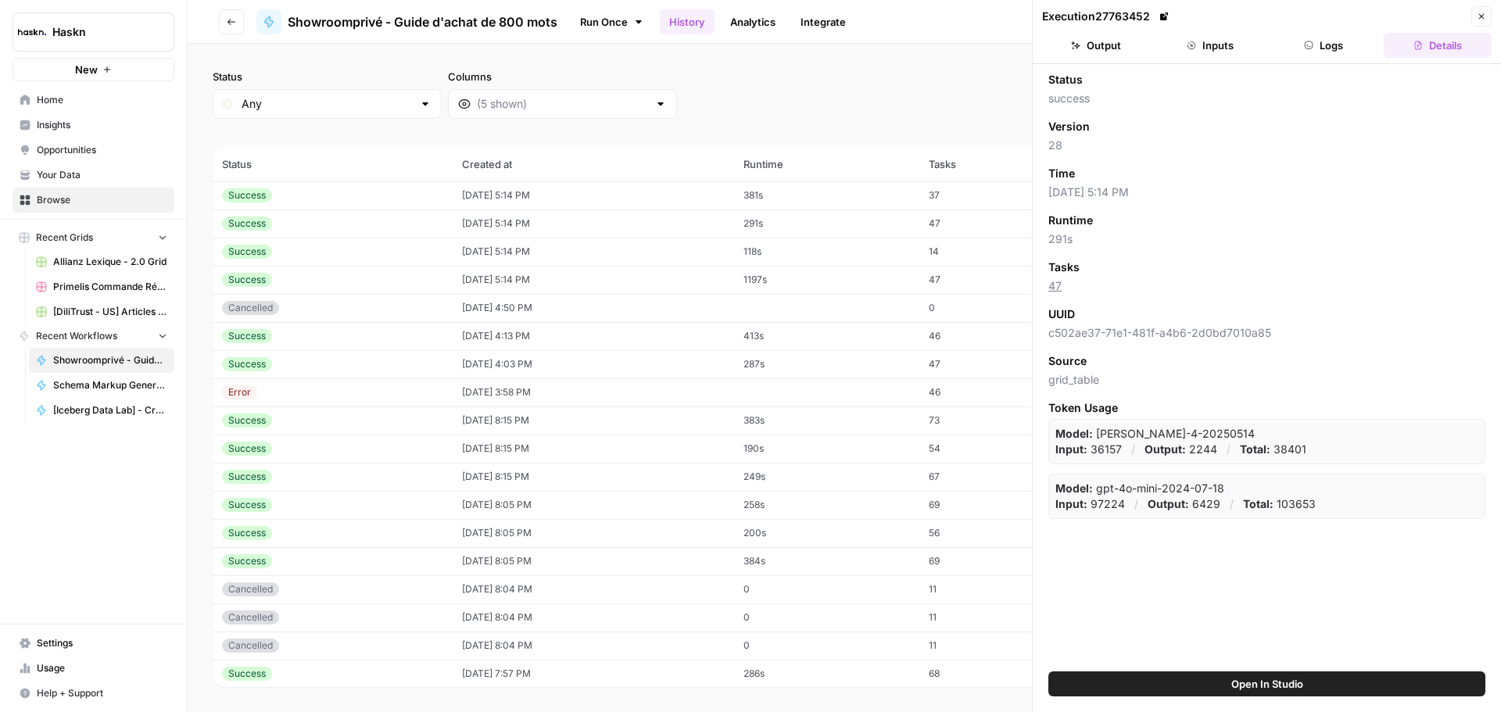  What do you see at coordinates (93, 200) in the screenshot?
I see `a: Browse` at bounding box center [93, 200].